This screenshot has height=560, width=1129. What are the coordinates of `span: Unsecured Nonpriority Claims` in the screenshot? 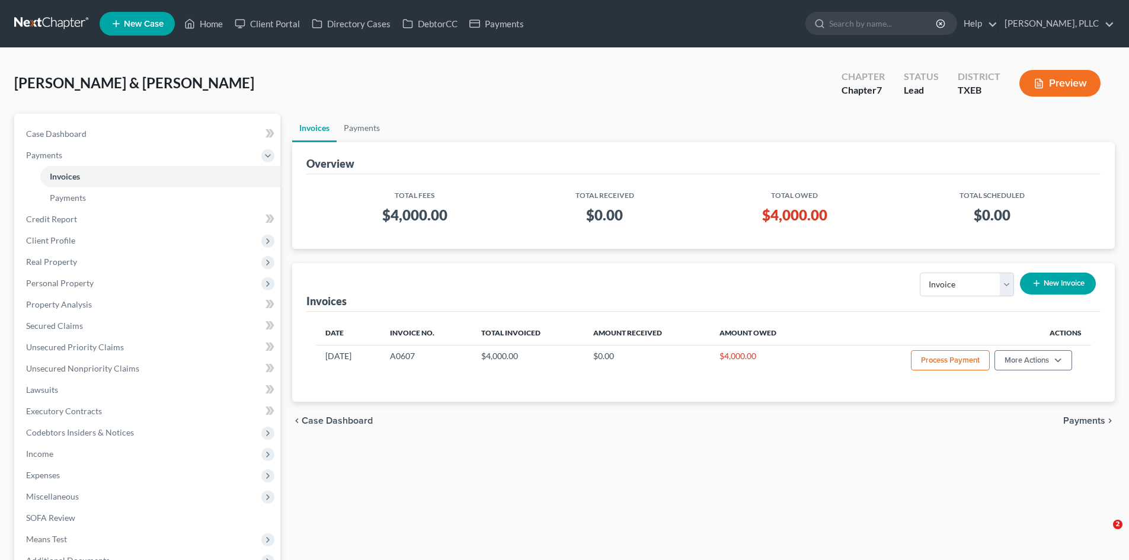 It's located at (82, 368).